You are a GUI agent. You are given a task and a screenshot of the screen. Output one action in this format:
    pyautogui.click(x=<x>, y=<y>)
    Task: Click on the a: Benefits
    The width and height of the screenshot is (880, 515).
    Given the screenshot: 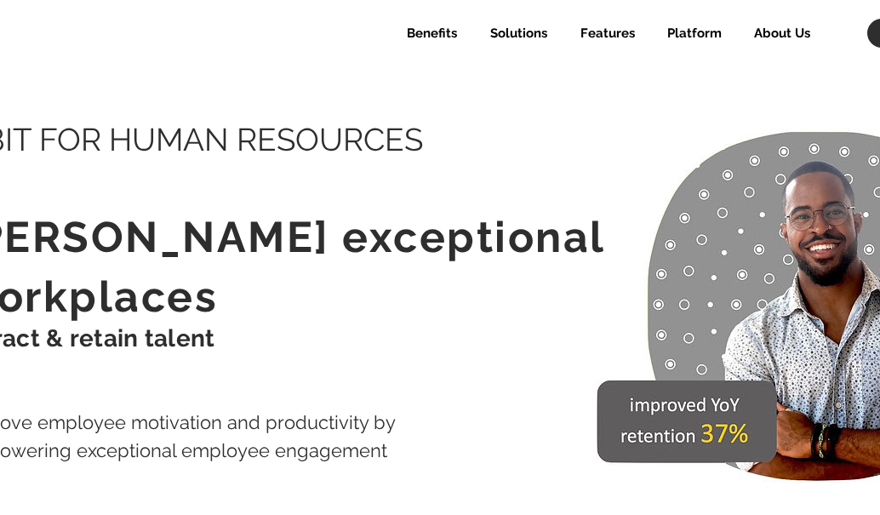 What is the action you would take?
    pyautogui.click(x=428, y=33)
    